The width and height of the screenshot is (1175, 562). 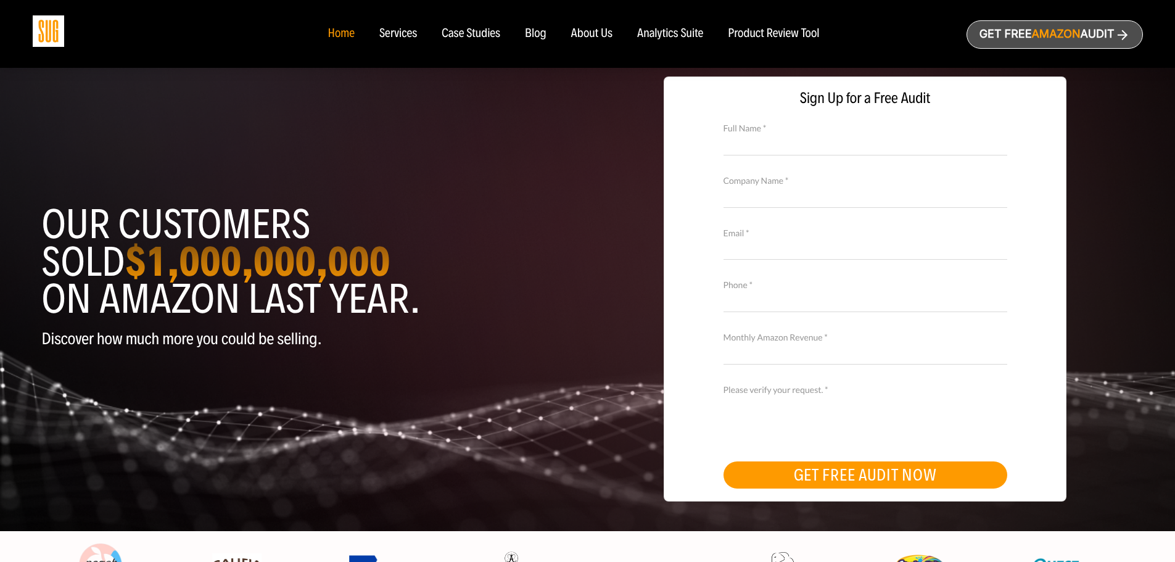 I want to click on a: Services, so click(x=398, y=34).